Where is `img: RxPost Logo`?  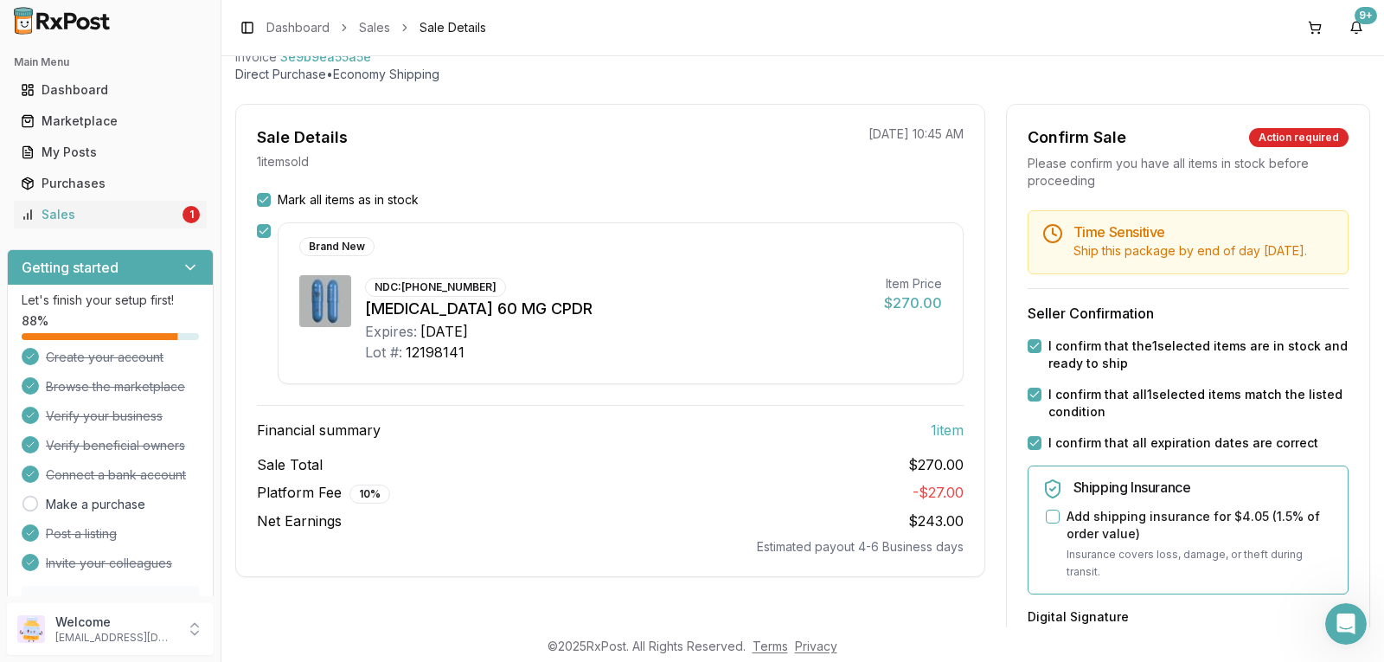
img: RxPost Logo is located at coordinates (62, 21).